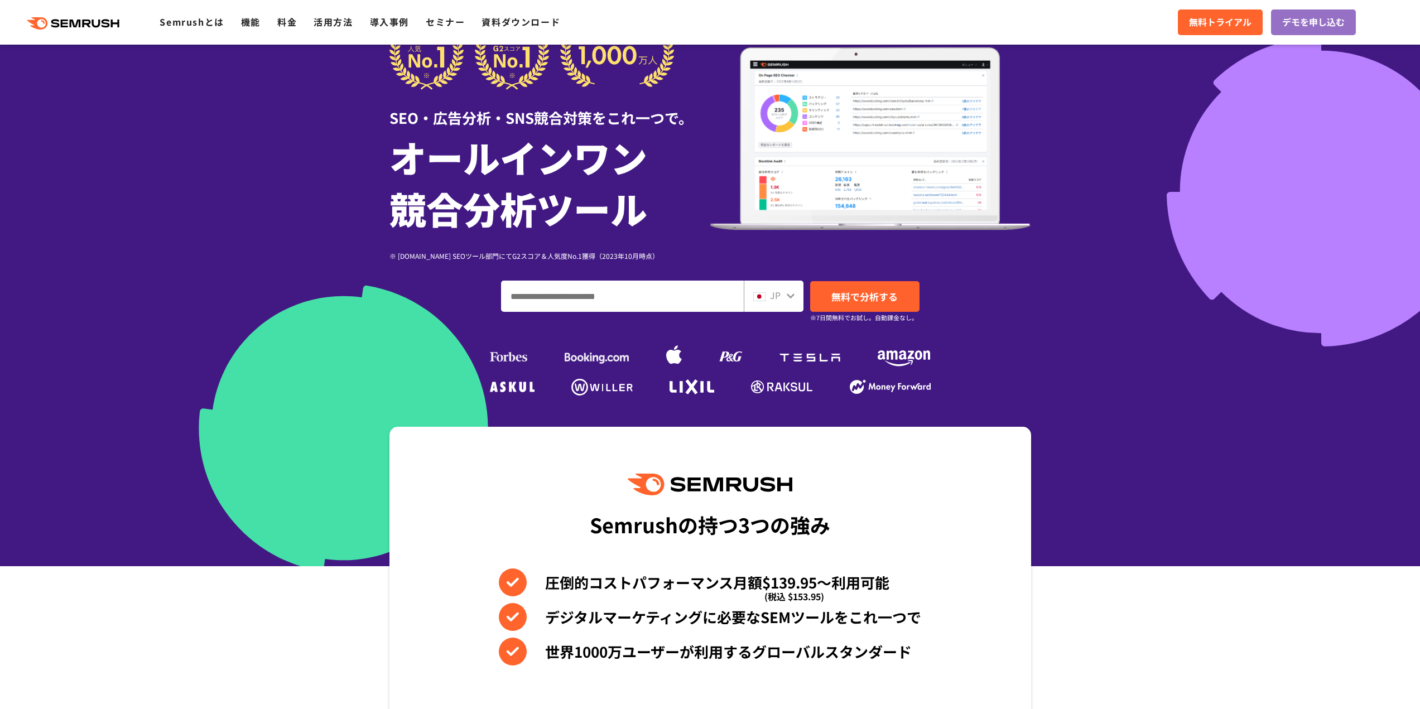  Describe the element at coordinates (865, 296) in the screenshot. I see `a: 無料で分析する` at that location.